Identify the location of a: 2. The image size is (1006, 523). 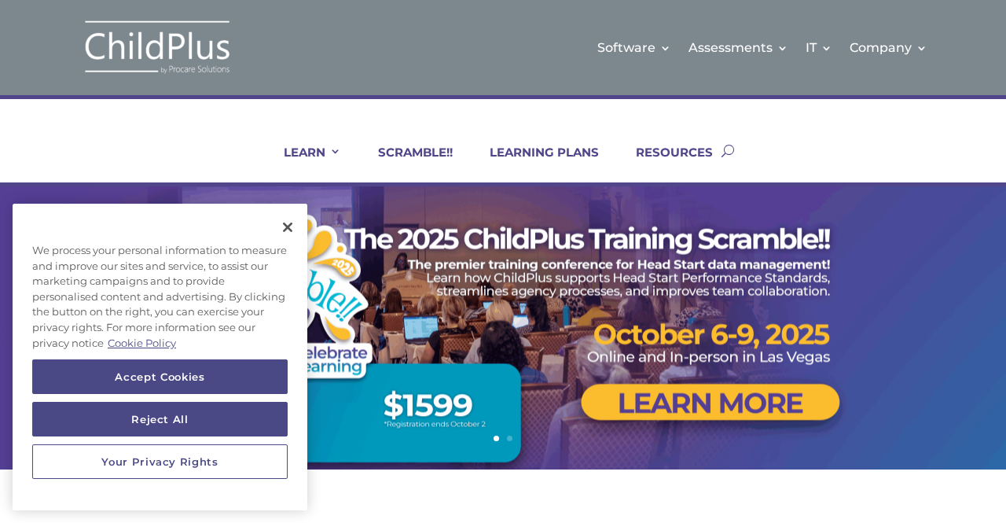
(509, 438).